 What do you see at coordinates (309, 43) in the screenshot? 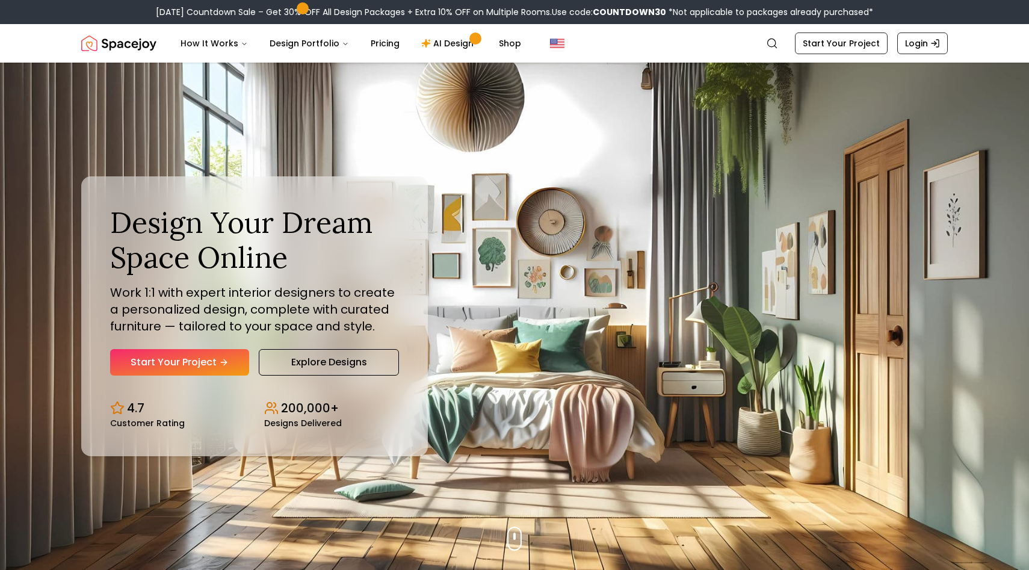
I see `button: Design Portfolio` at bounding box center [309, 43].